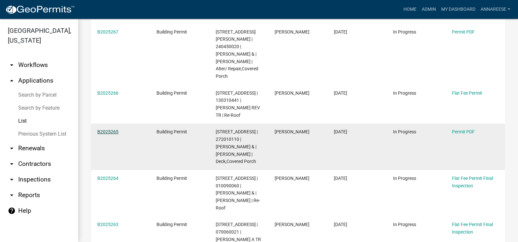  Describe the element at coordinates (292, 32) in the screenshot. I see `span: Bob Arnold` at that location.